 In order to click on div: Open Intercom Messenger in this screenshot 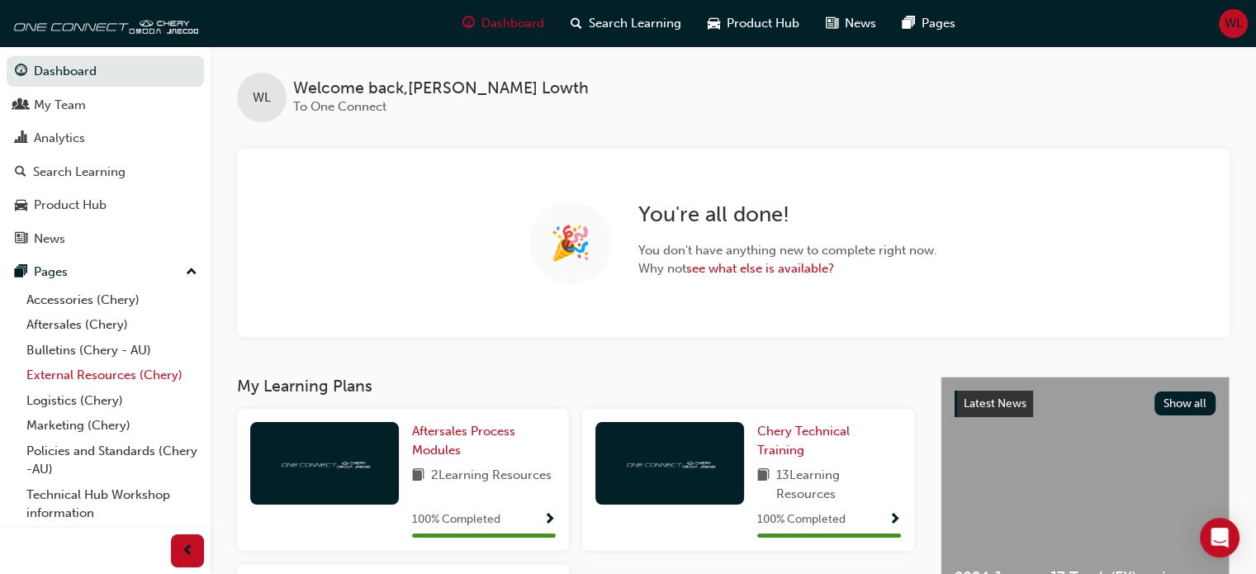, I will do `click(1220, 538)`.